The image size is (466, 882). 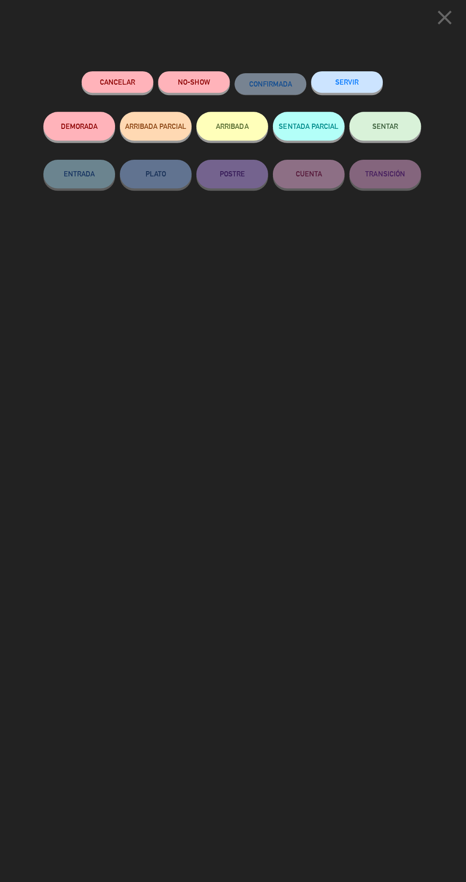 What do you see at coordinates (233, 127) in the screenshot?
I see `button: ARRIBADA` at bounding box center [233, 127].